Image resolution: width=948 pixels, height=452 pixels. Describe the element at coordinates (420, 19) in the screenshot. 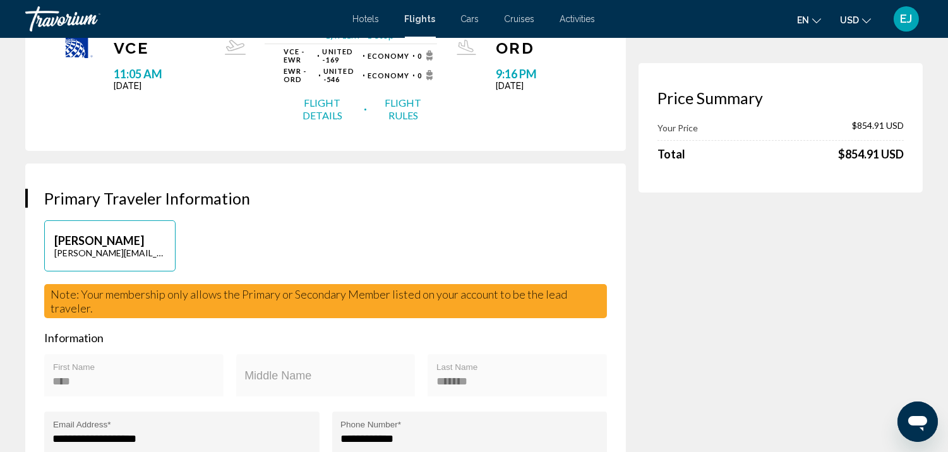

I see `a: Flights` at that location.